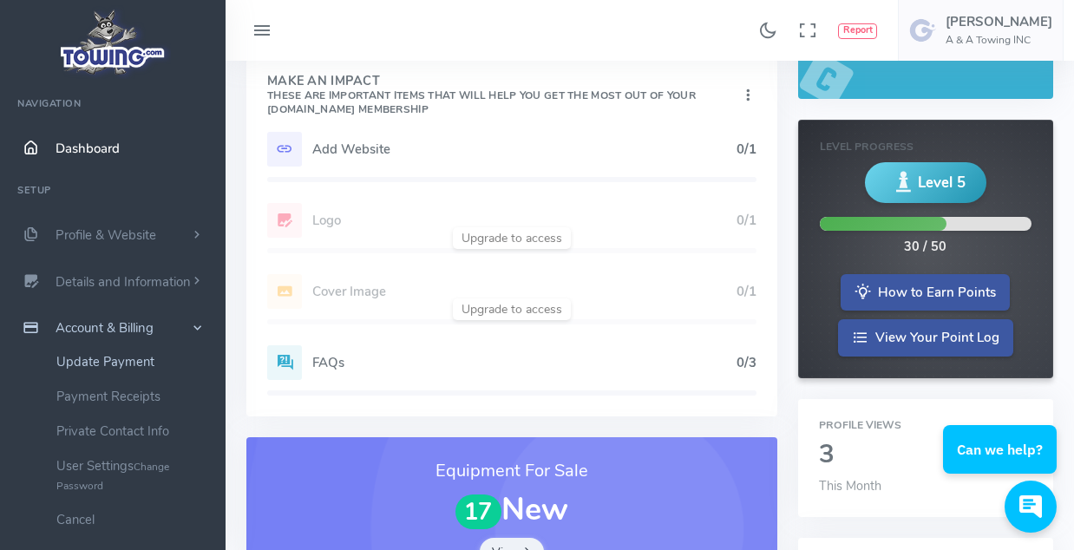  What do you see at coordinates (69, 72) in the screenshot?
I see `div: Can we help?` at bounding box center [69, 72].